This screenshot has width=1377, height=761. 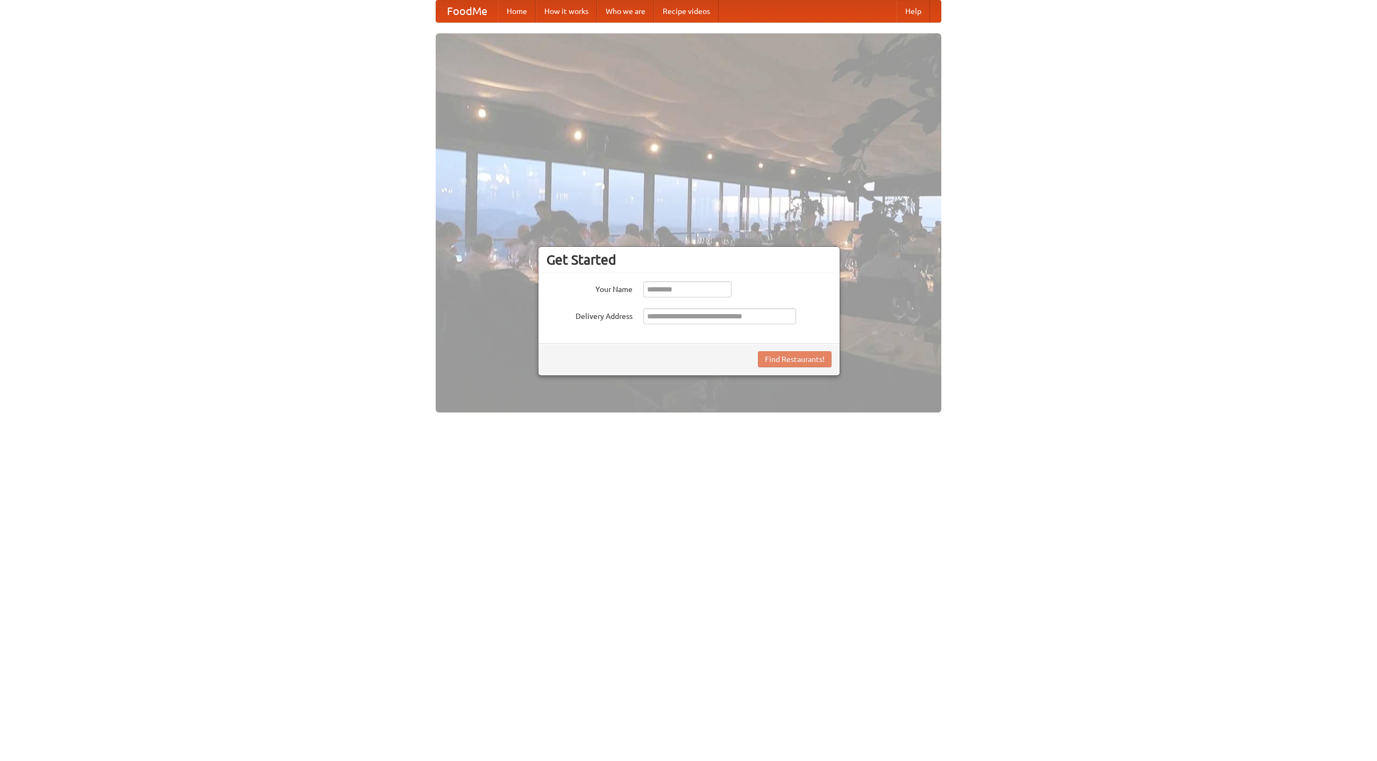 I want to click on button: Find Restaurants!, so click(x=795, y=359).